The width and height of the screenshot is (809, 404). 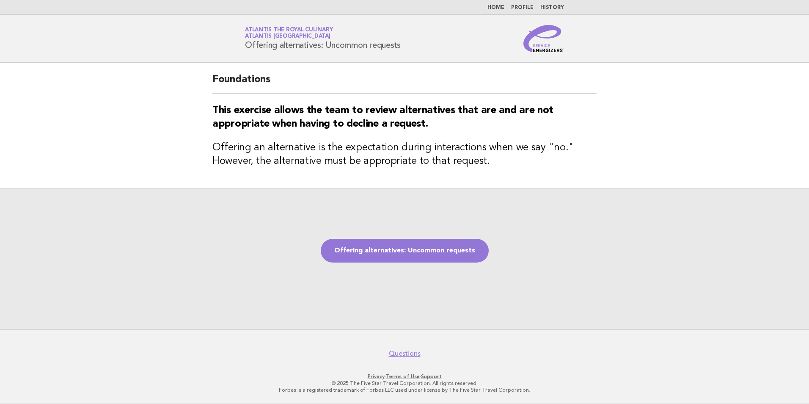 I want to click on a: Privacy, so click(x=376, y=376).